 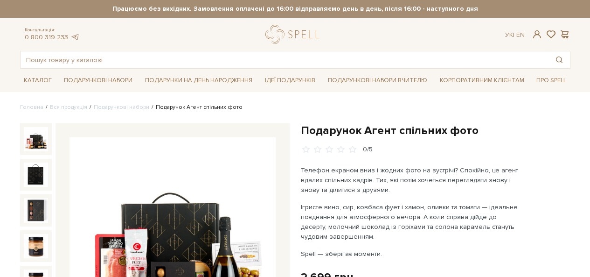 I want to click on p: Ігристе вино, сир, ковбаса фует і хамон, оливки та томати — ідеальне поєднання для атмосферного в..., so click(x=410, y=222).